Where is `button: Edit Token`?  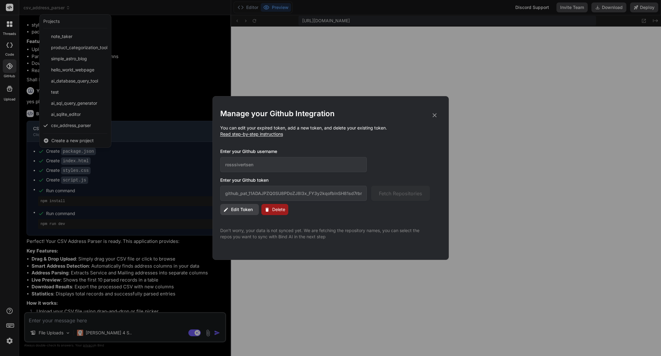
button: Edit Token is located at coordinates (239, 210).